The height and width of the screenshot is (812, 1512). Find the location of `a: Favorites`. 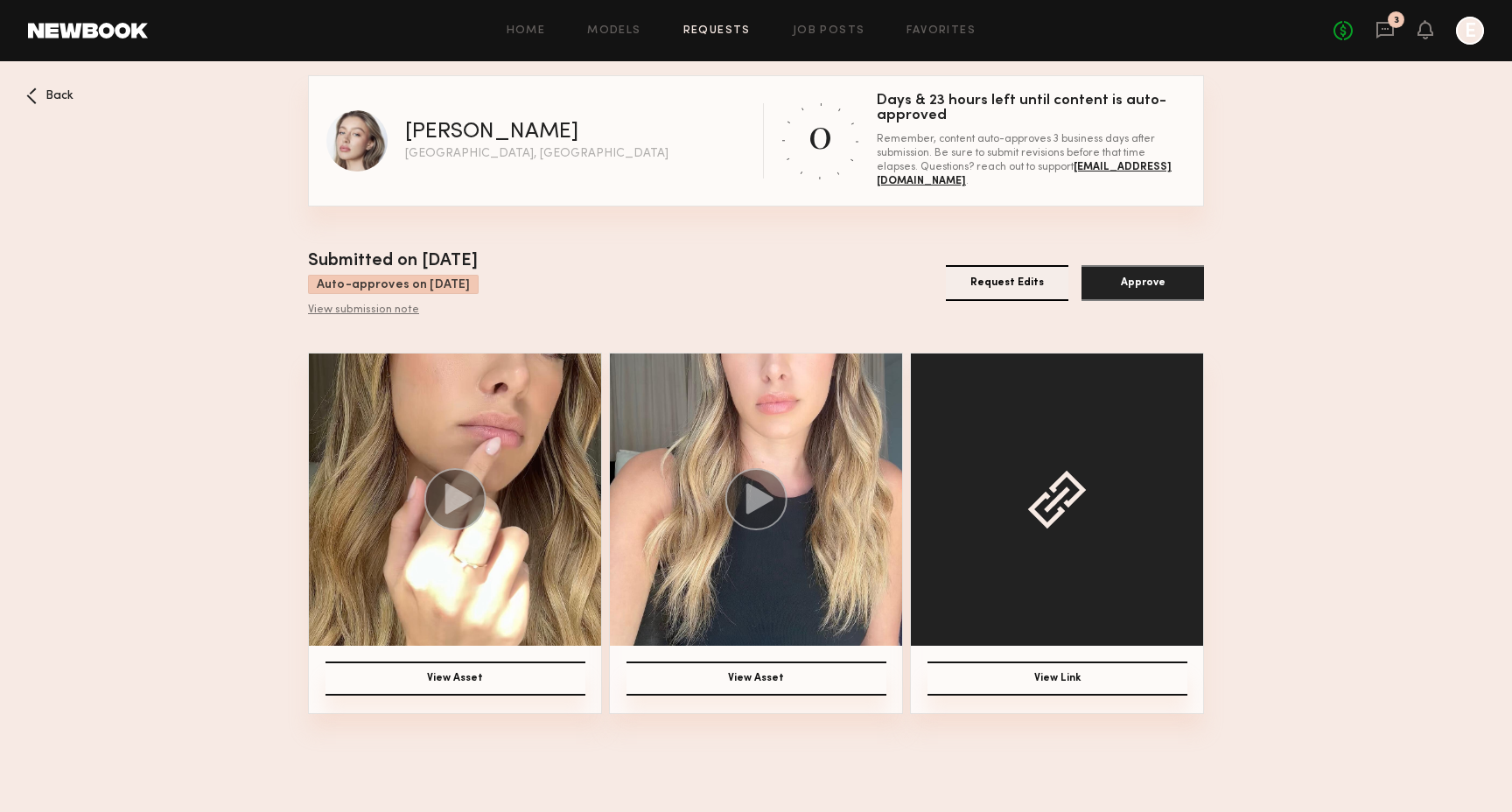

a: Favorites is located at coordinates (941, 31).